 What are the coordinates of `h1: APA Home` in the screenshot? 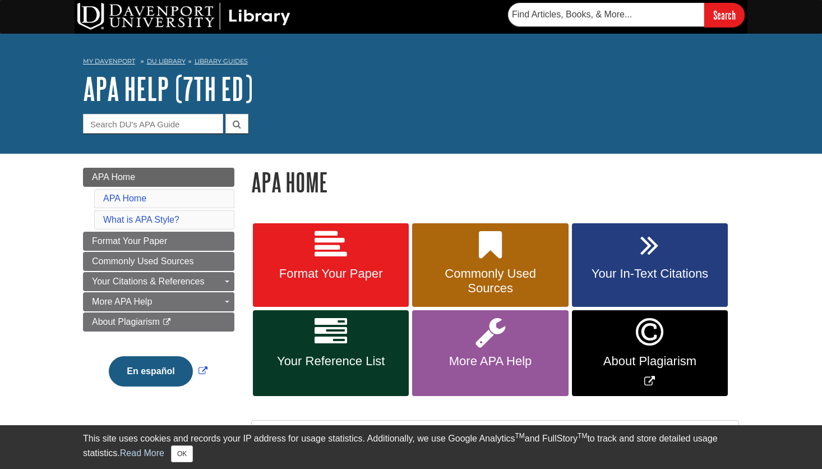 It's located at (495, 182).